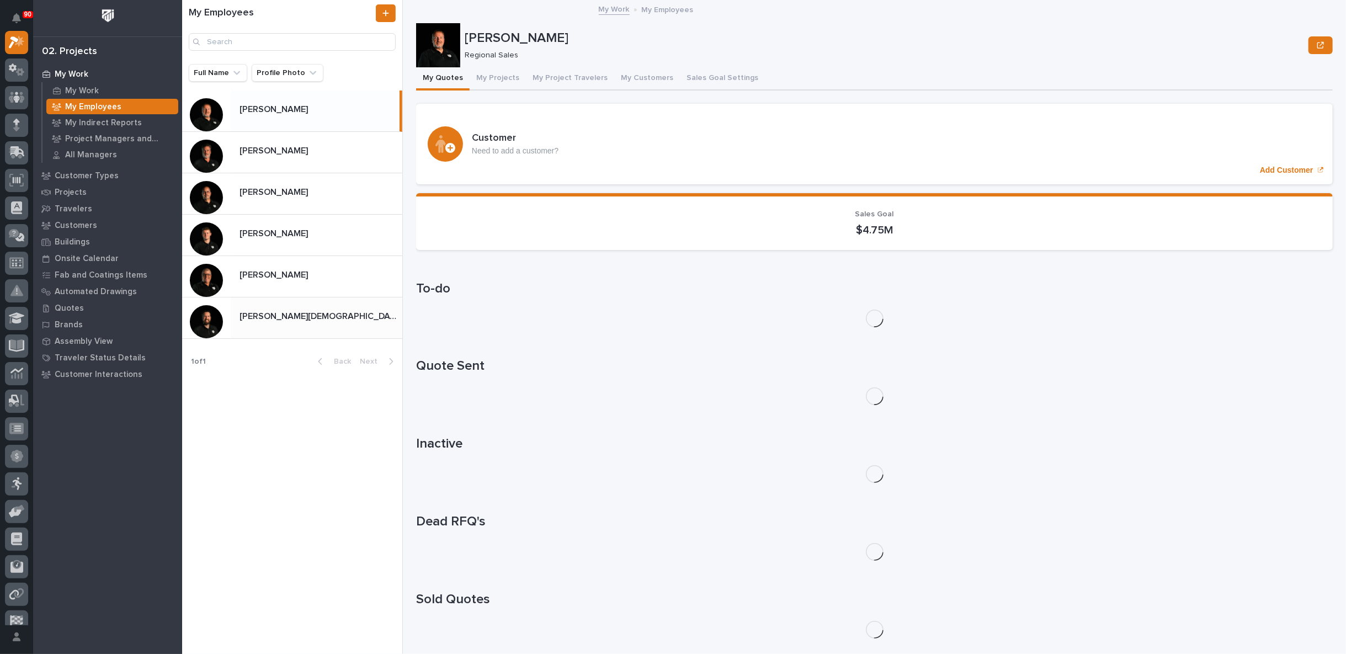 The height and width of the screenshot is (654, 1346). What do you see at coordinates (21, 22) in the screenshot?
I see `div: Notifications90` at bounding box center [21, 22].